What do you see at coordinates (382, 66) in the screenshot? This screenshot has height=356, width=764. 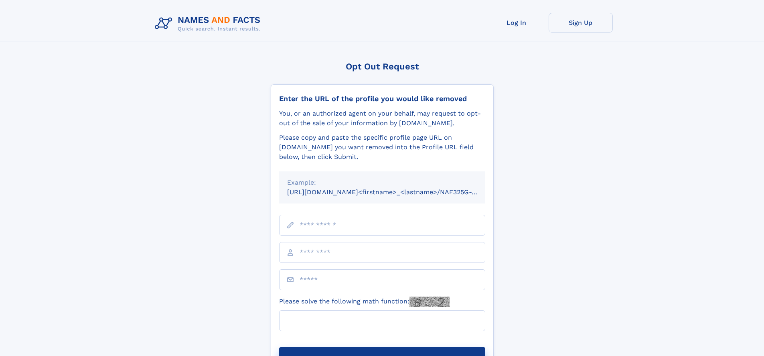 I see `div: Opt Out Request` at bounding box center [382, 66].